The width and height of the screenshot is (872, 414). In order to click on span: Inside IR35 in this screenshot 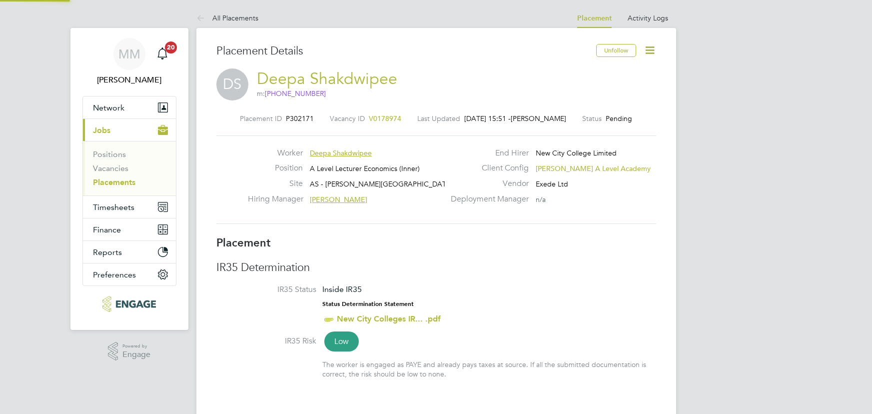, I will do `click(342, 289)`.